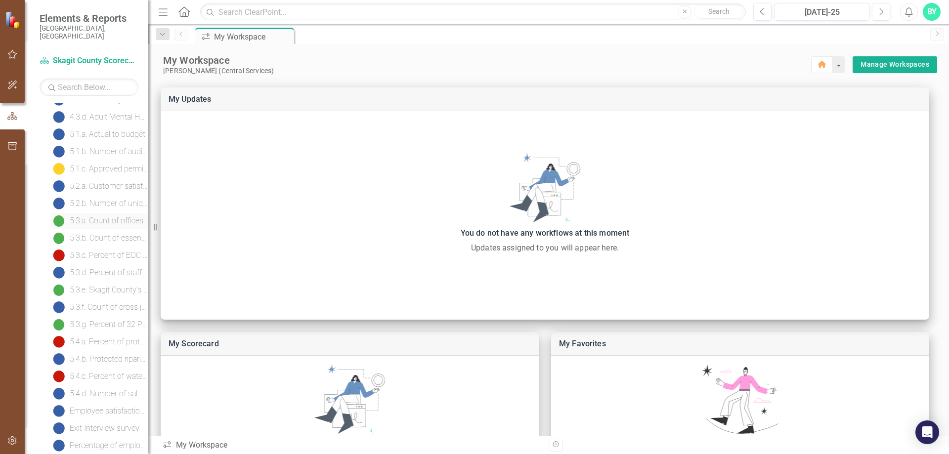 This screenshot has width=949, height=454. What do you see at coordinates (99, 359) in the screenshot?
I see `a: 5.4.b. Protected riparian acreage` at bounding box center [99, 359].